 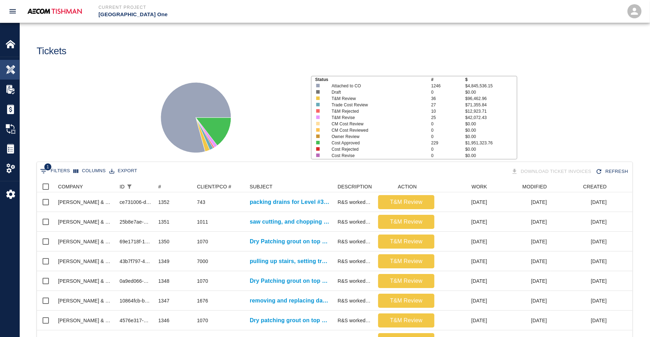 I want to click on p: Dry Patching grout on top of beams Column line D/13 2nd floor, and L/7 2nd floor., so click(x=290, y=281).